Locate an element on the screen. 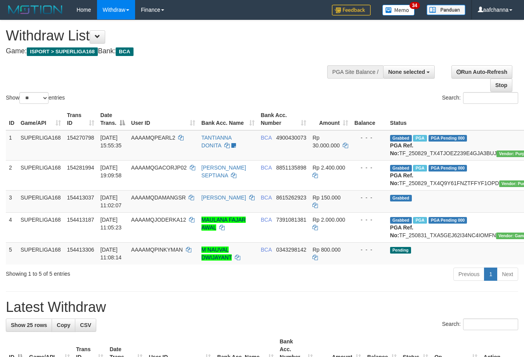 The image size is (524, 357). a: Stop is located at coordinates (502, 85).